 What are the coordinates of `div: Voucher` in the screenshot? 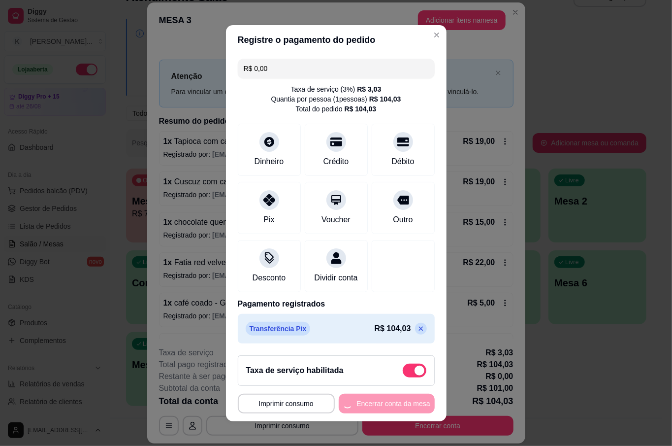 It's located at (336, 220).